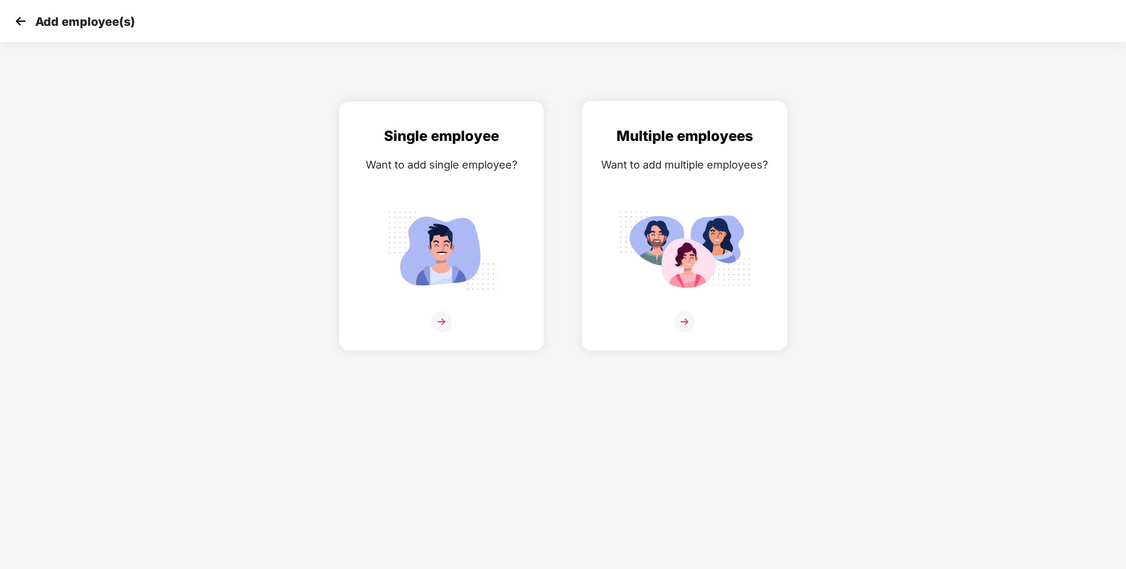 The image size is (1126, 569). What do you see at coordinates (685, 251) in the screenshot?
I see `img: svg+xml;base64,PHN2ZyB4bWxucz0iaHR0cDovL3d3dy53My5vcmcvMjAwMC9zdmciIGlkPSJNdWx0aXBsZV9lbXBsb3llZS...` at bounding box center [685, 251].